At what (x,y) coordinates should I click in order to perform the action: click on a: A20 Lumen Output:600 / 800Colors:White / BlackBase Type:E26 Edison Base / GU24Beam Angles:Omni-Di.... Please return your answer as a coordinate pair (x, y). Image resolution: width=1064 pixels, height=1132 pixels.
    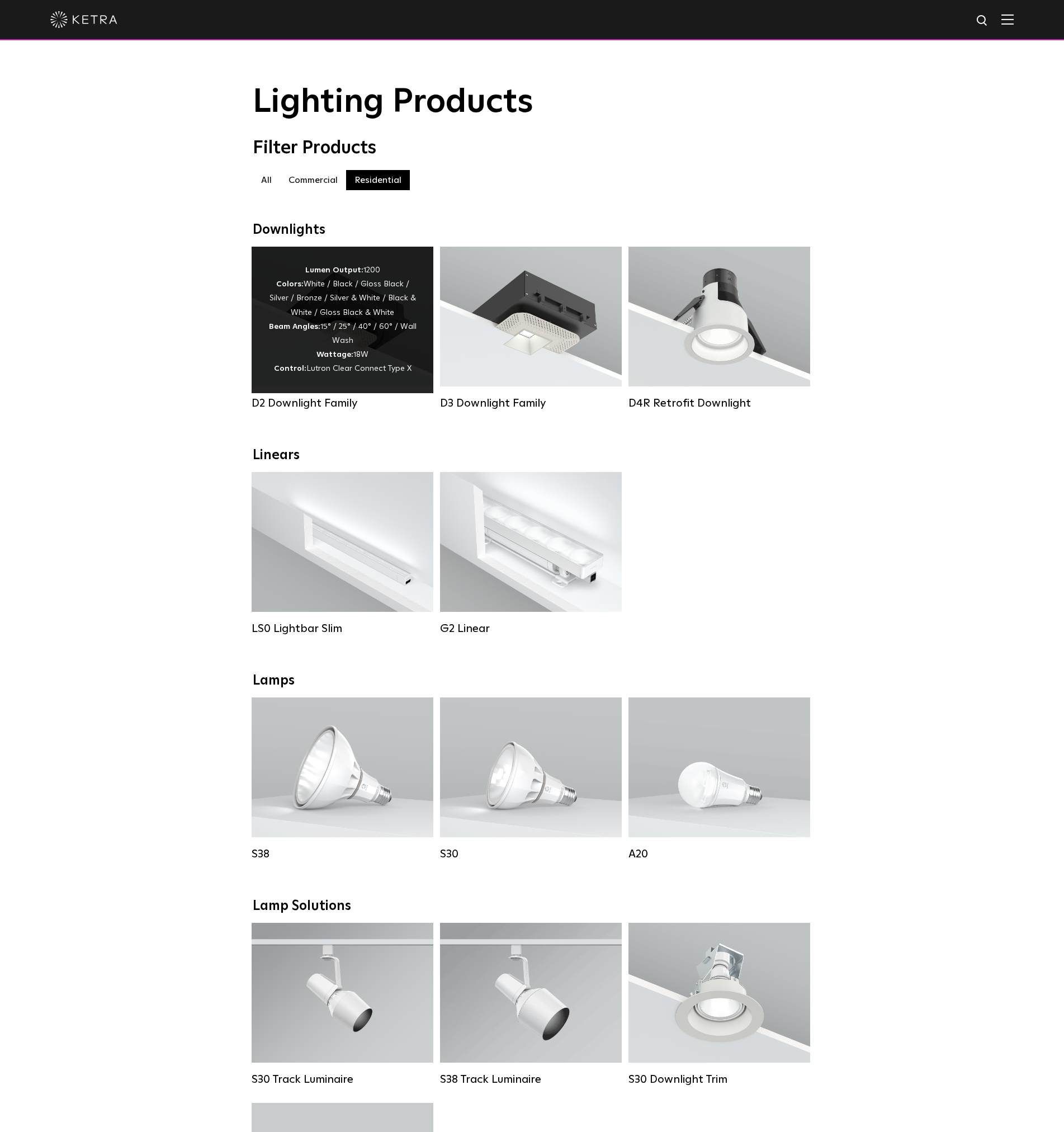
    Looking at the image, I should click on (720, 779).